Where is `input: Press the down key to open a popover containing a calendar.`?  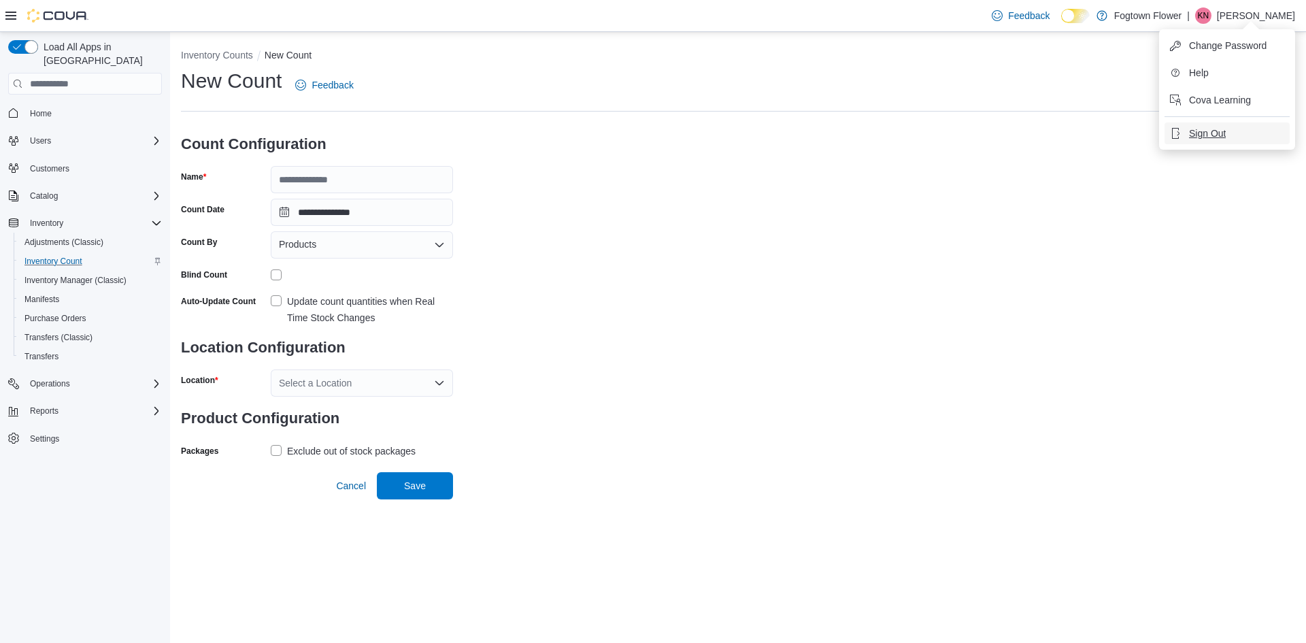 input: Press the down key to open a popover containing a calendar. is located at coordinates (362, 212).